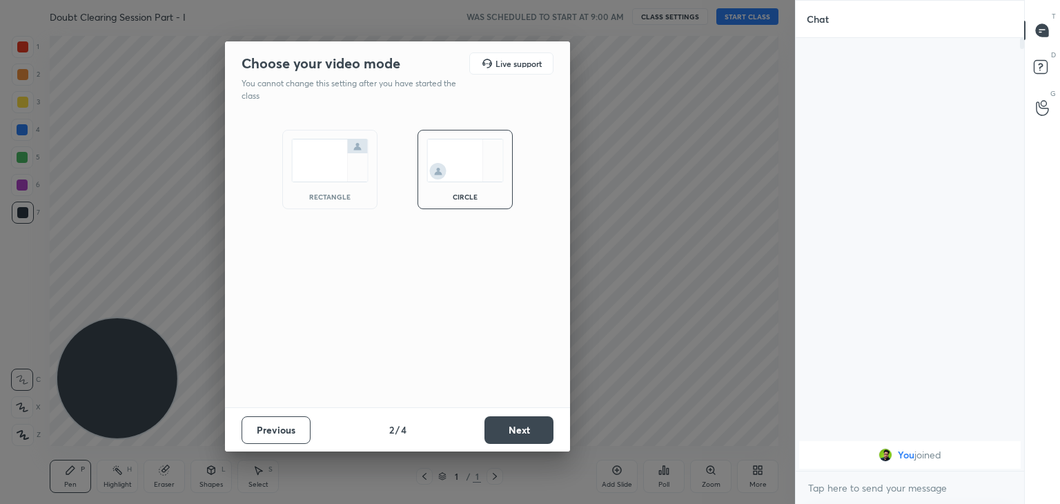  Describe the element at coordinates (1054, 16) in the screenshot. I see `p: T` at that location.